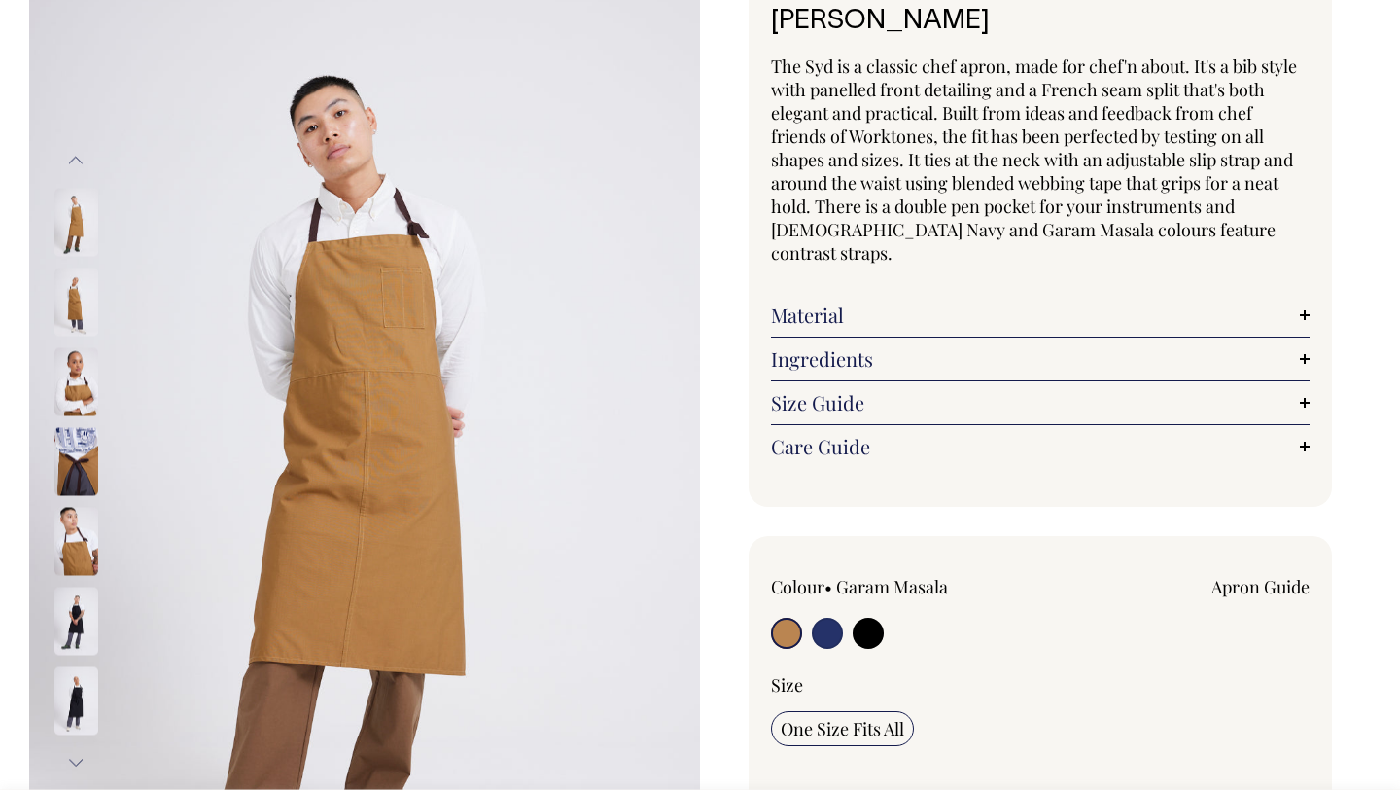 This screenshot has height=790, width=1400. I want to click on a: Care Guide, so click(1041, 446).